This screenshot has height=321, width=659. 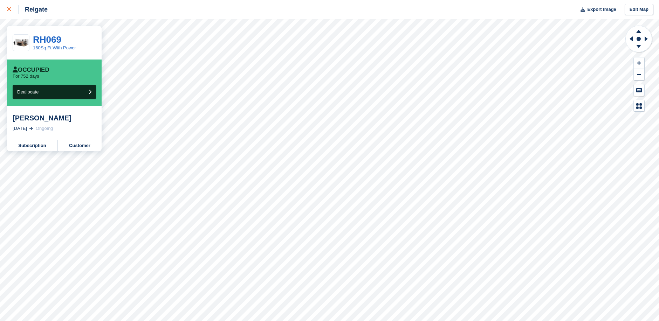 What do you see at coordinates (639, 63) in the screenshot?
I see `button: Zoom In` at bounding box center [639, 63].